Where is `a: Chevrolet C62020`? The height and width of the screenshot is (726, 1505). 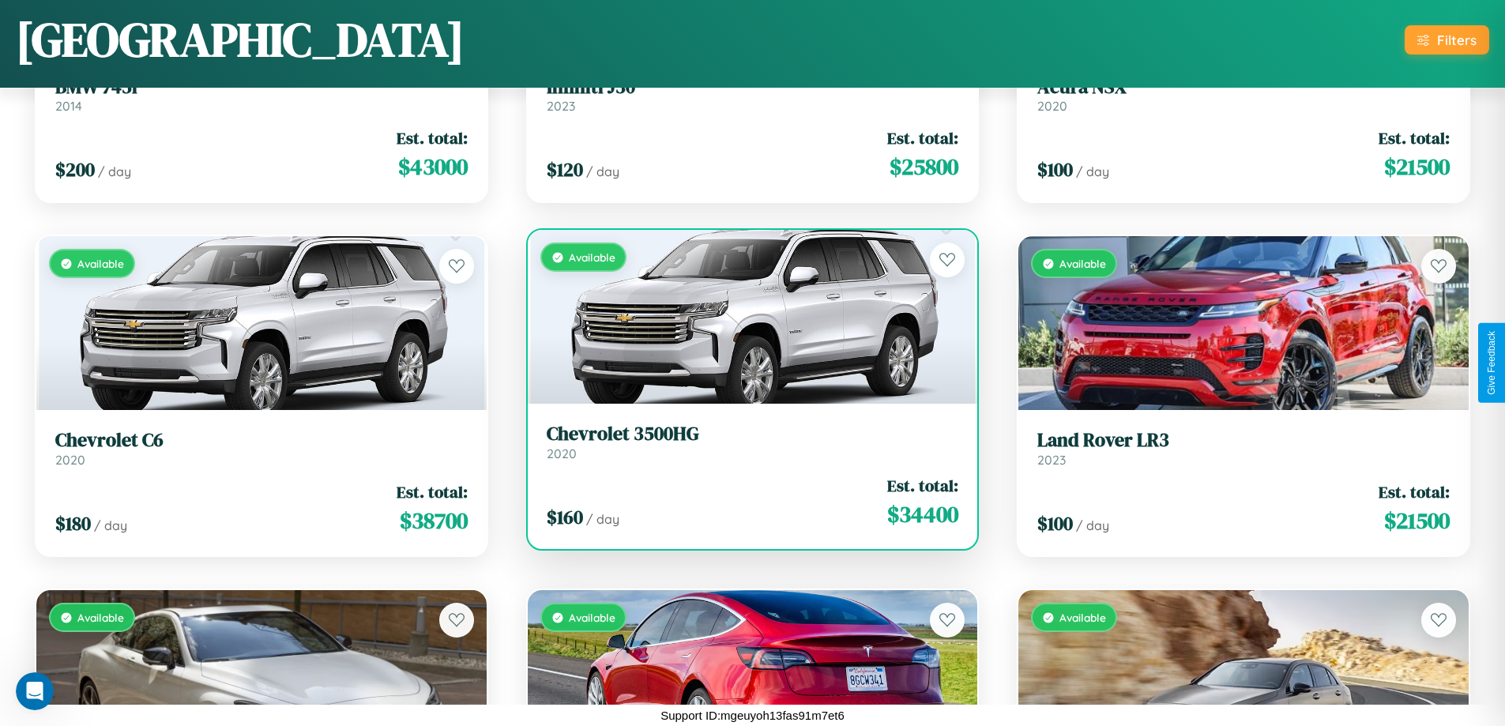 a: Chevrolet C62020 is located at coordinates (261, 448).